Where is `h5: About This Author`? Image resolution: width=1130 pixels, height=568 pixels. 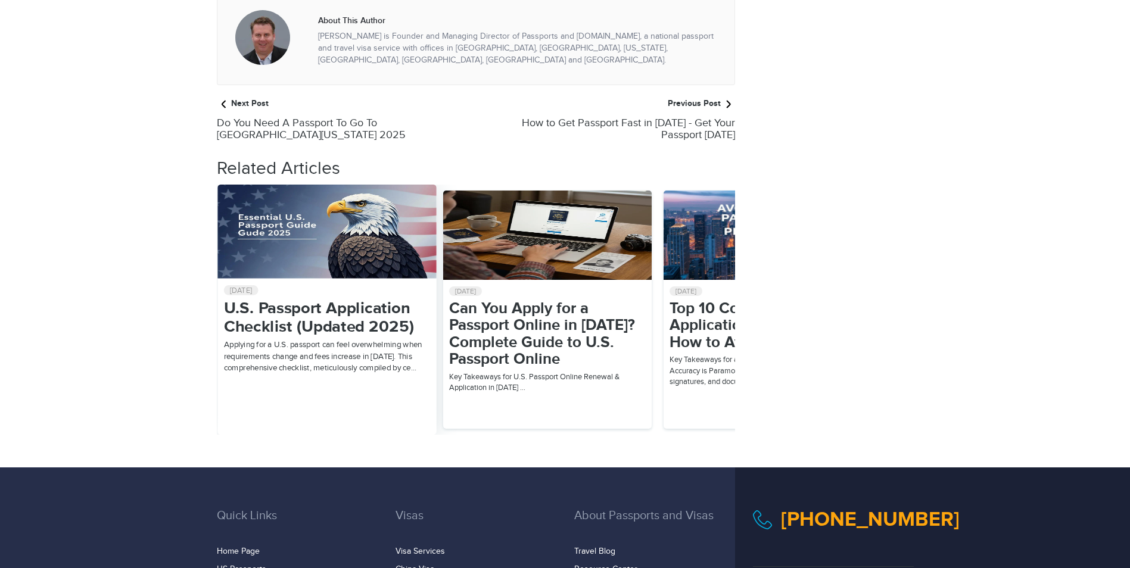 h5: About This Author is located at coordinates (517, 20).